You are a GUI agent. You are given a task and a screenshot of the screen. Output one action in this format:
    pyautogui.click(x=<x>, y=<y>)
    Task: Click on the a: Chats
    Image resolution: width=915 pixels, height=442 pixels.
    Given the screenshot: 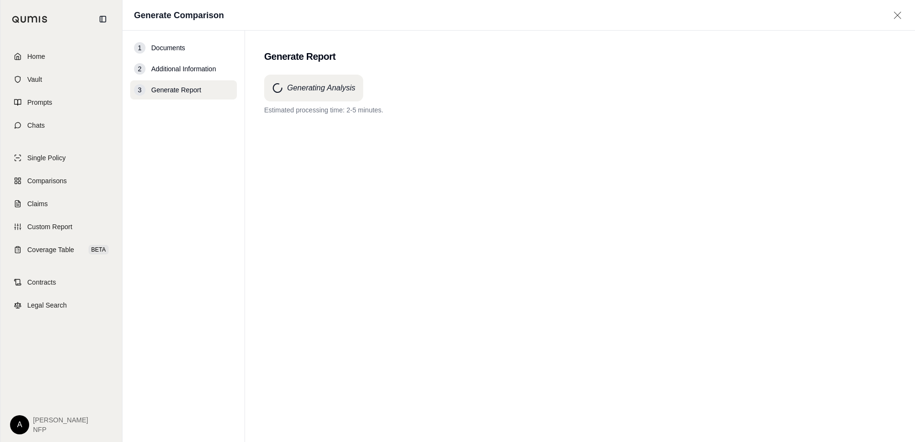 What is the action you would take?
    pyautogui.click(x=61, y=125)
    